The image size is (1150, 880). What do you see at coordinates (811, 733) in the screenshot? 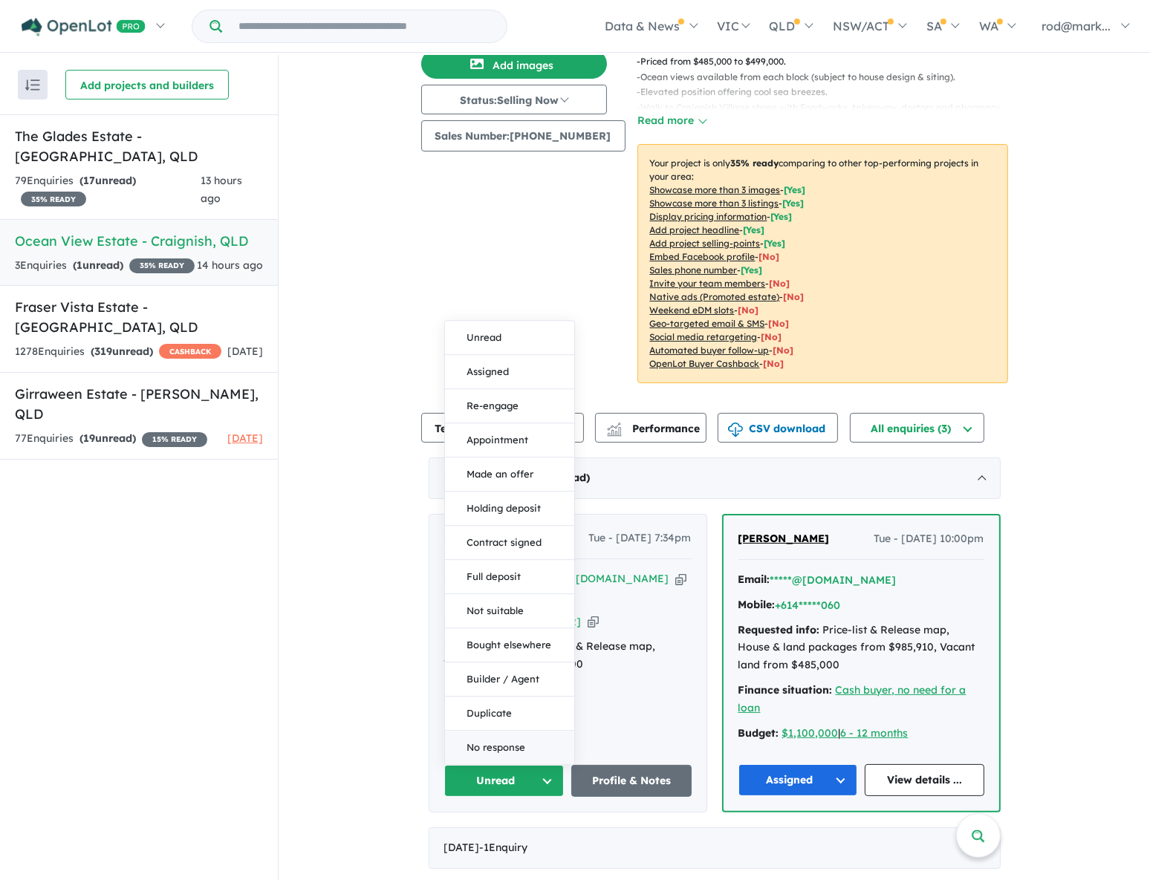
I see `u: $1,100,000` at bounding box center [811, 733].